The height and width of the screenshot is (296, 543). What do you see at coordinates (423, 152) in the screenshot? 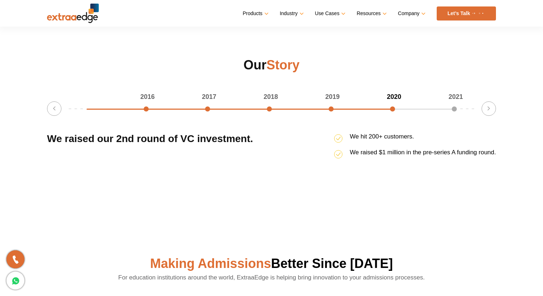
I see `span: We raised $1 million in the pre-series A funding round.` at bounding box center [423, 152].